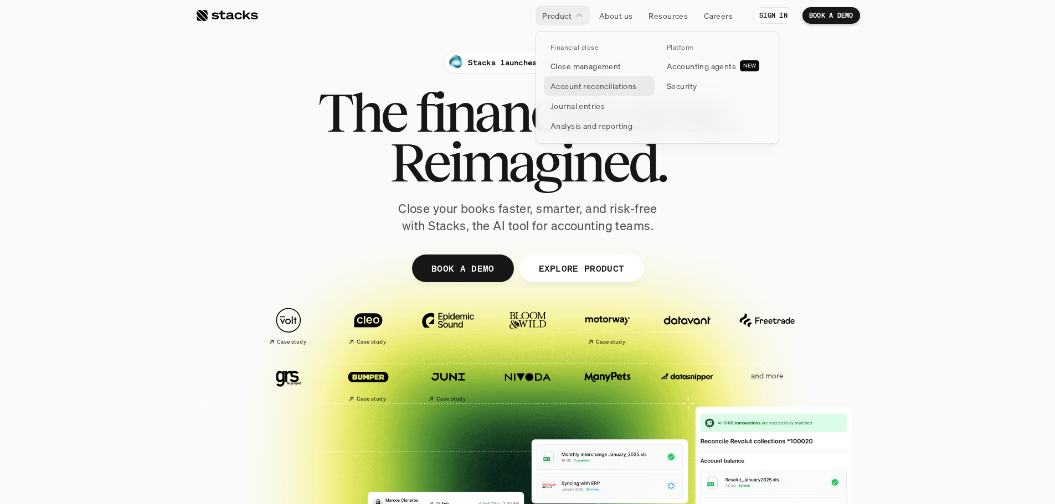 This screenshot has height=504, width=1055. I want to click on span: The, so click(361, 112).